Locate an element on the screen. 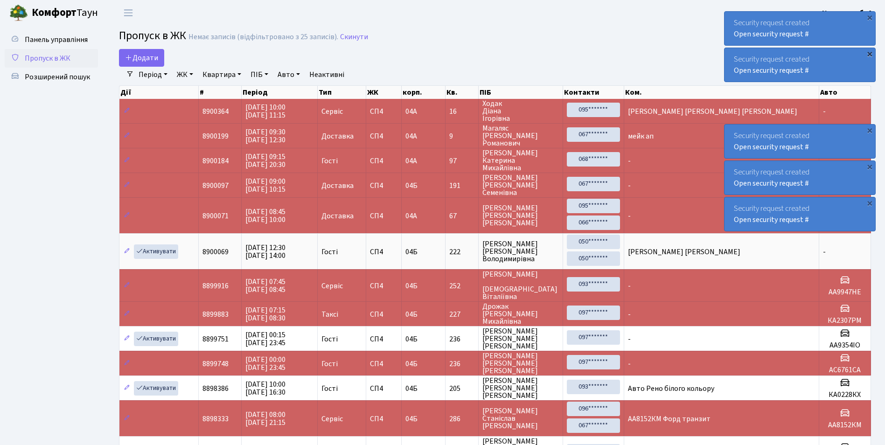 This screenshot has height=445, width=885. button: Переключити навігацію is located at coordinates (128, 13).